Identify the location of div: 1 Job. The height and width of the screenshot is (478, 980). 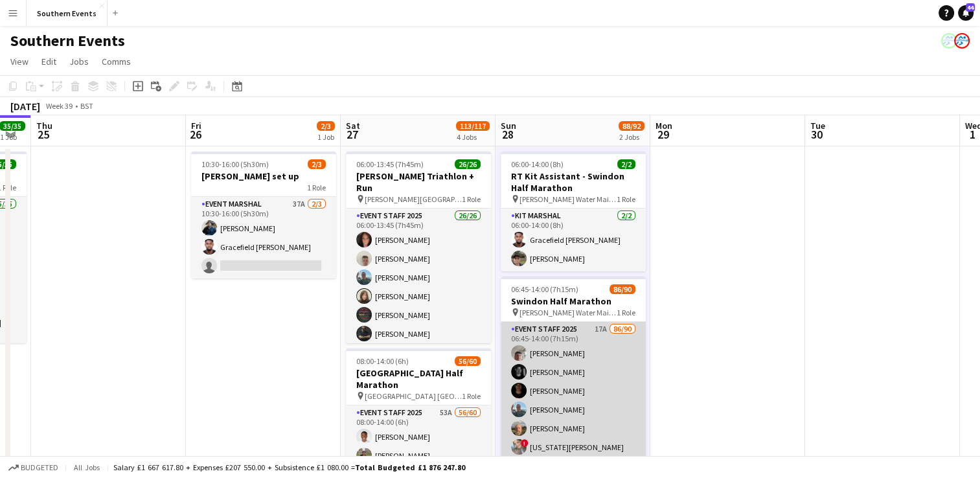
(326, 137).